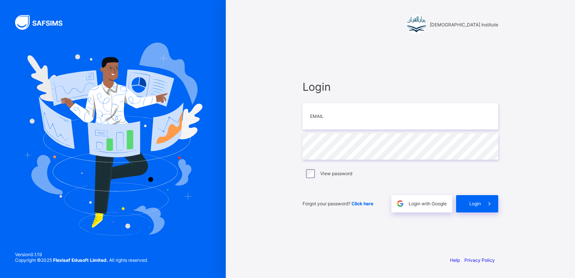  What do you see at coordinates (81, 260) in the screenshot?
I see `span: Copyright © 2025 All rights reserved.` at bounding box center [81, 260].